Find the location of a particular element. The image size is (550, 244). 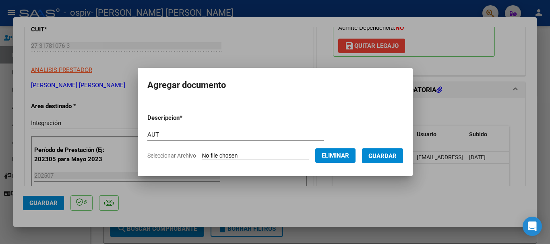

span: Eliminar is located at coordinates (335, 156).